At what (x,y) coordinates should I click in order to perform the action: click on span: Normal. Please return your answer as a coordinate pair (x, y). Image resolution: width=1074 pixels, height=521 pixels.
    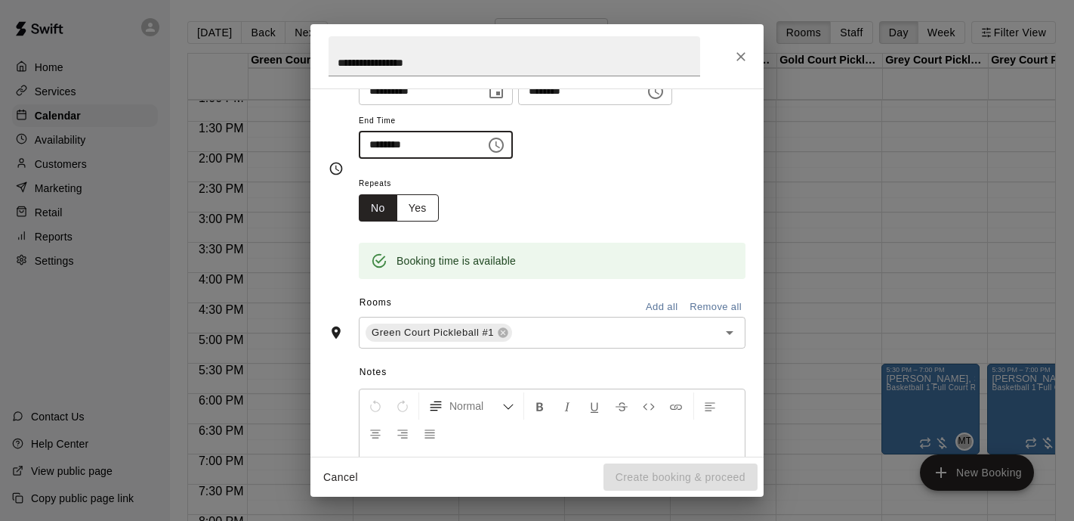
    Looking at the image, I should click on (476, 406).